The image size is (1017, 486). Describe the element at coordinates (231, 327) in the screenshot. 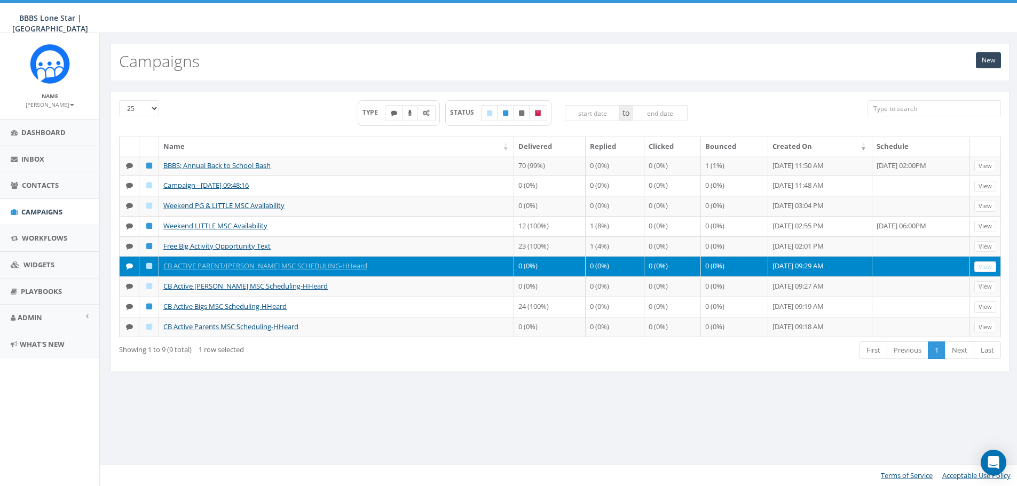

I see `a: CB Active Parents MSC Scheduling-HHeard` at that location.